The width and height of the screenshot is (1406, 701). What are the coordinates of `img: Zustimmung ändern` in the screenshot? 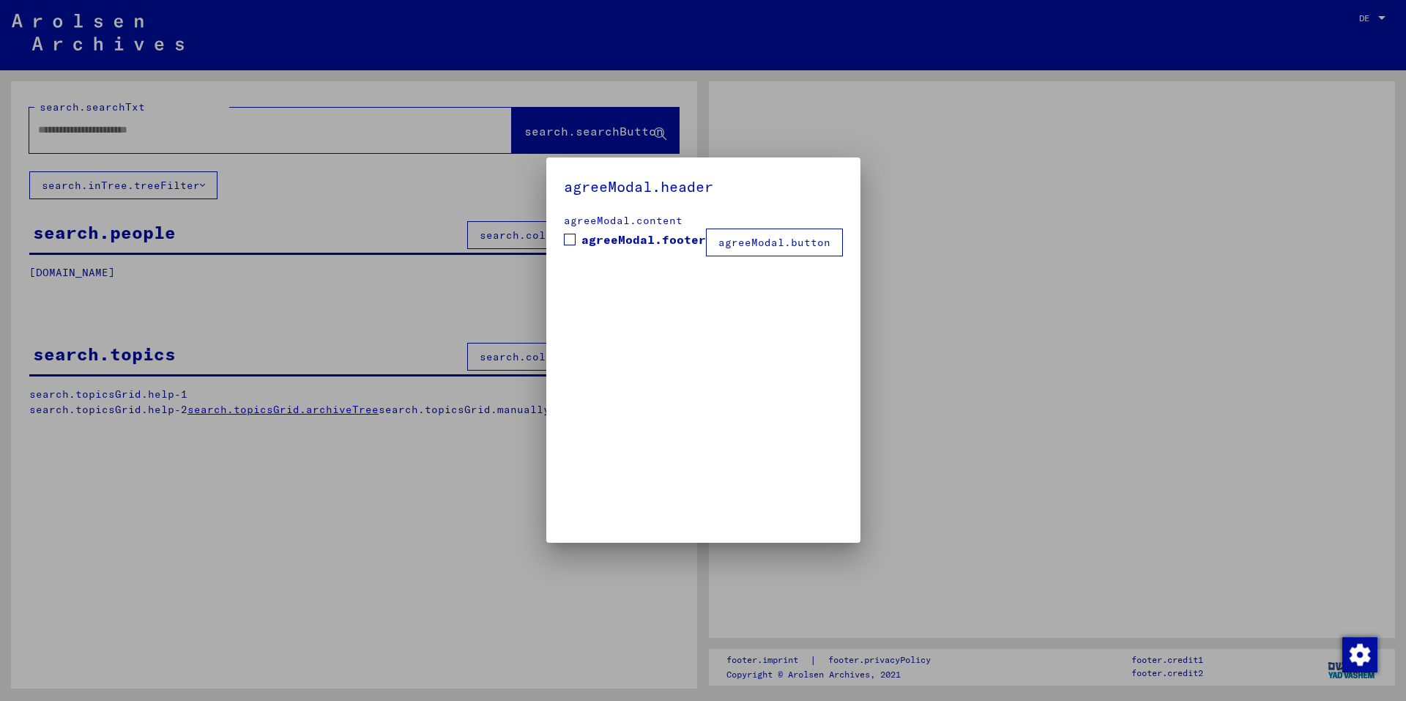 It's located at (1360, 655).